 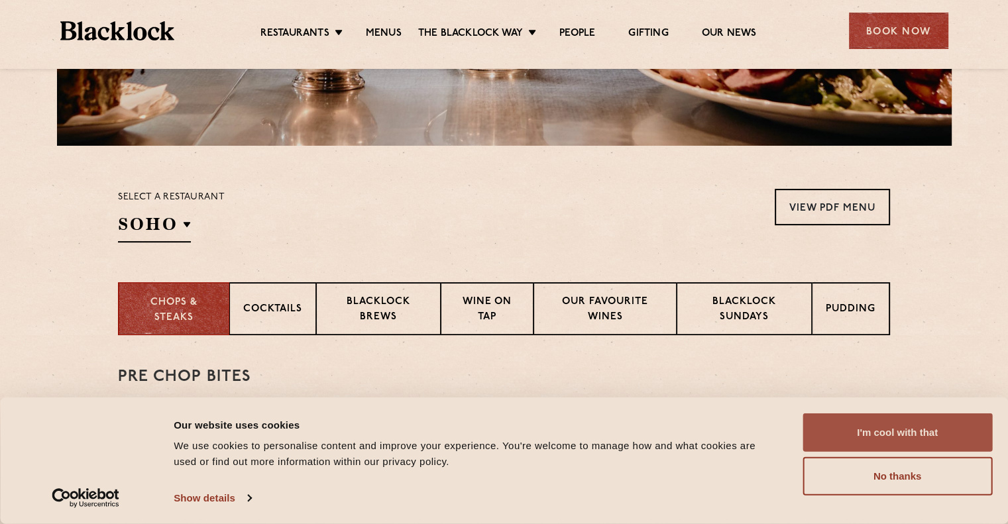 I want to click on p: Blacklock Sundays, so click(x=744, y=310).